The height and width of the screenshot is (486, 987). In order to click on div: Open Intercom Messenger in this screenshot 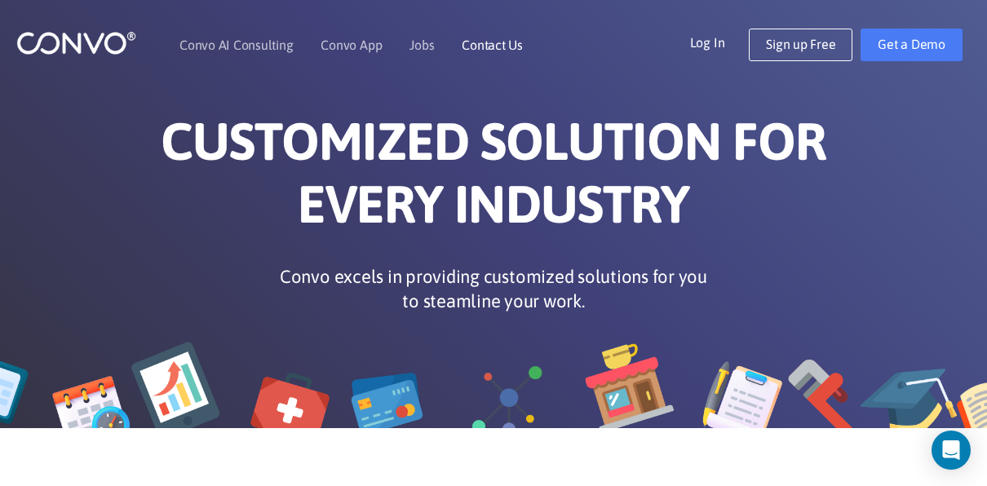, I will do `click(952, 450)`.